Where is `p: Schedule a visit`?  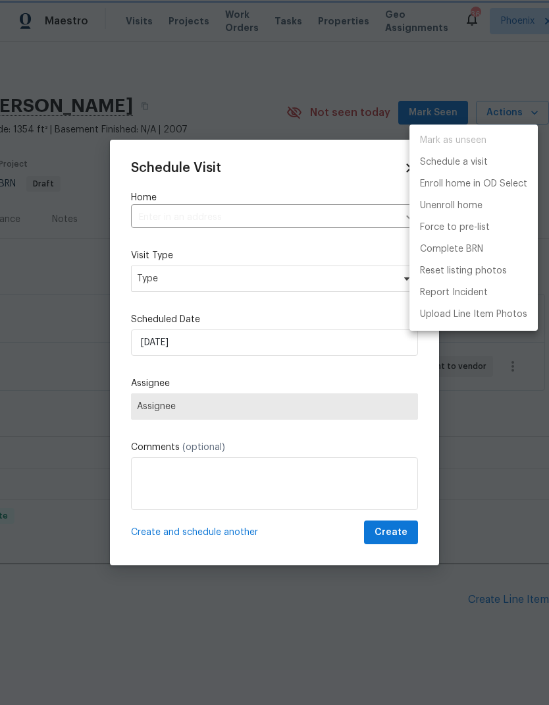
p: Schedule a visit is located at coordinates (454, 162).